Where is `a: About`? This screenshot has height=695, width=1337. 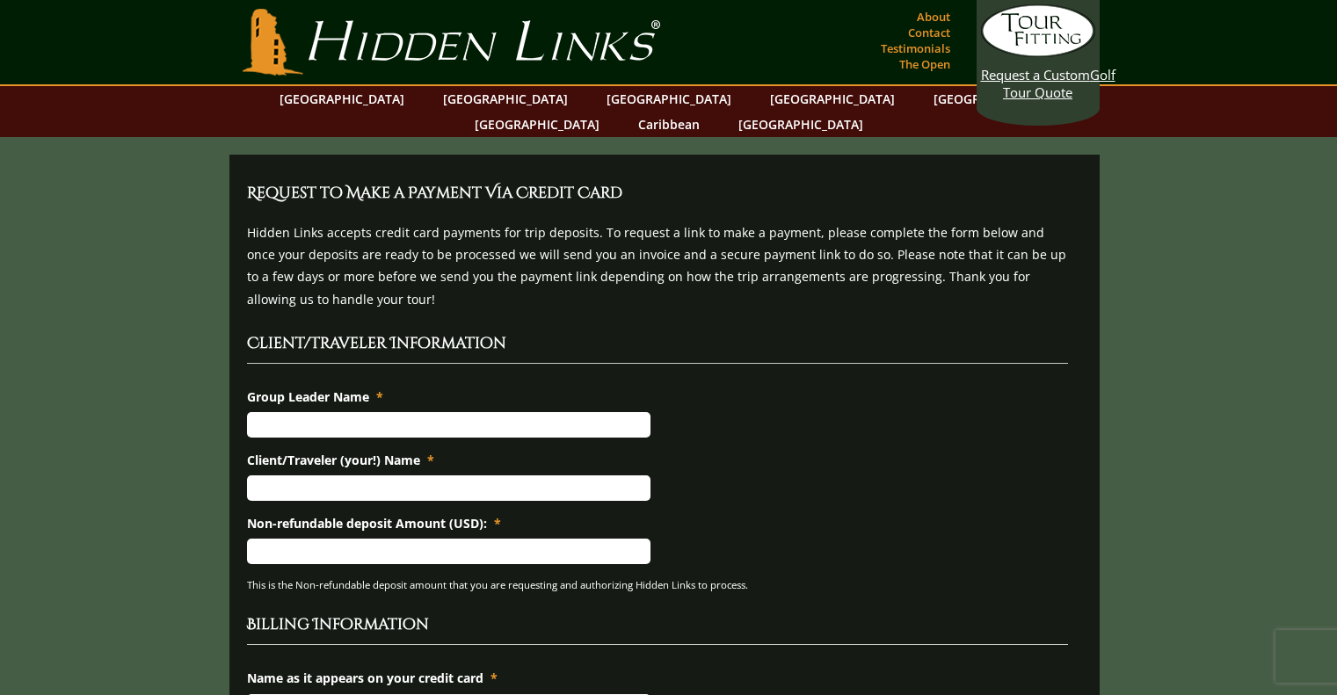
a: About is located at coordinates (934, 17).